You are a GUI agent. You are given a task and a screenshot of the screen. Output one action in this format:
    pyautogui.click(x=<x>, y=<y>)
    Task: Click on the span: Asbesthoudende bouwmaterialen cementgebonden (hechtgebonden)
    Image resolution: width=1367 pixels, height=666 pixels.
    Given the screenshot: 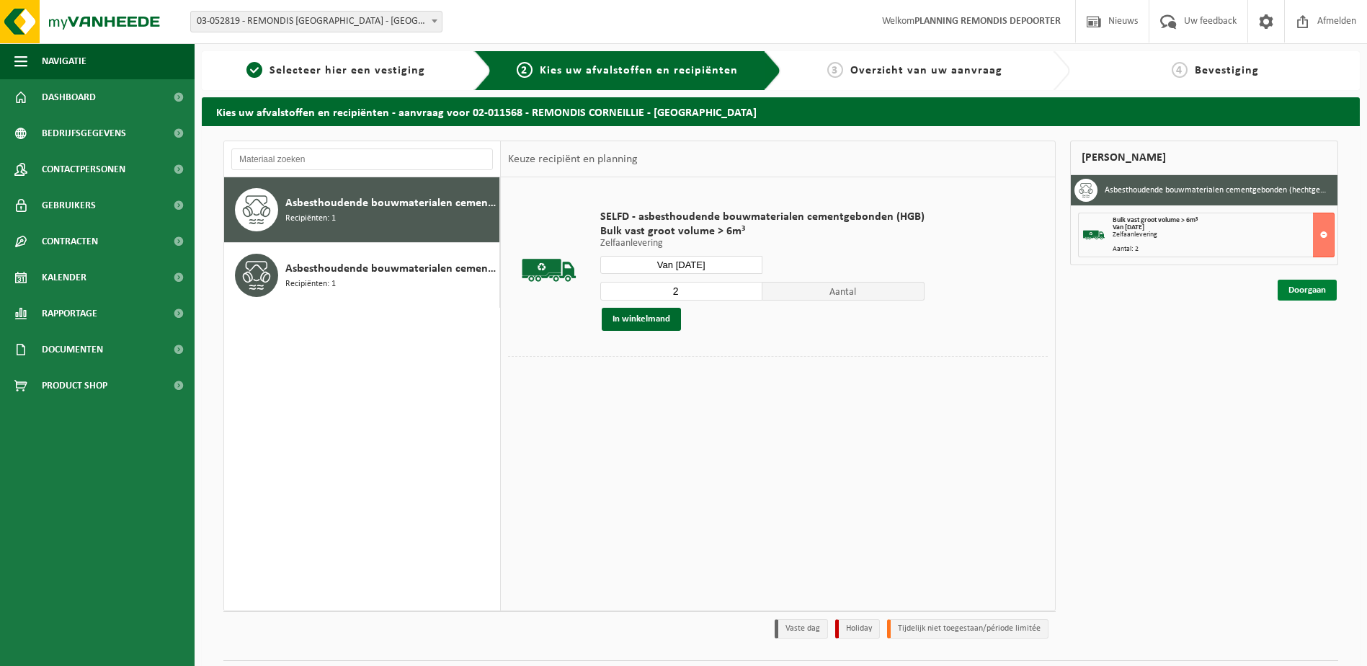 What is the action you would take?
    pyautogui.click(x=391, y=203)
    